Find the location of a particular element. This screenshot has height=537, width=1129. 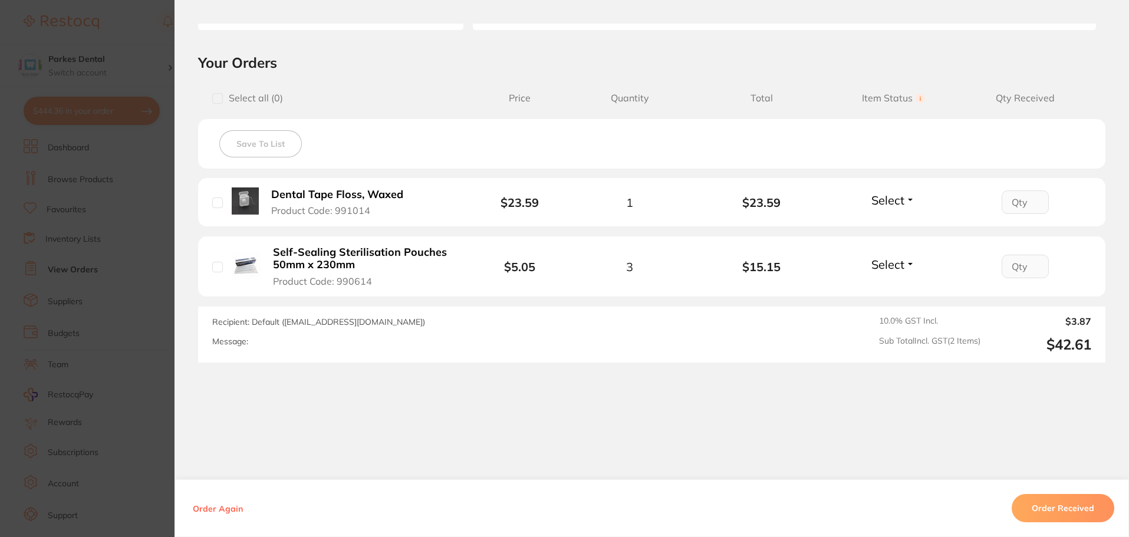

output: $3.87 is located at coordinates (1041, 321).